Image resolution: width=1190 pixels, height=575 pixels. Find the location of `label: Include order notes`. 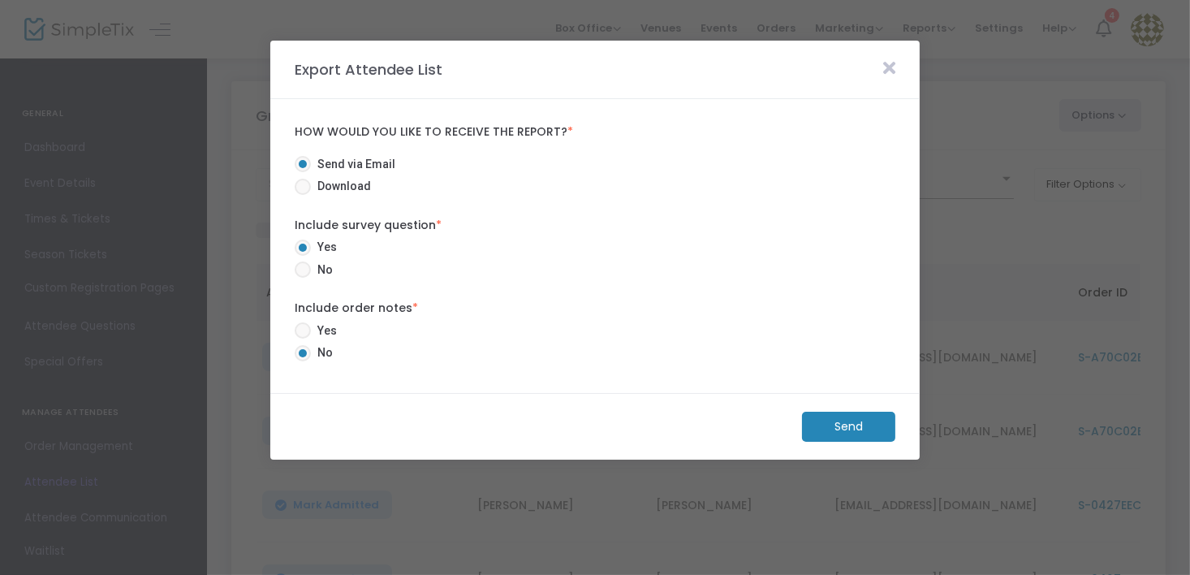

label: Include order notes is located at coordinates (595, 308).